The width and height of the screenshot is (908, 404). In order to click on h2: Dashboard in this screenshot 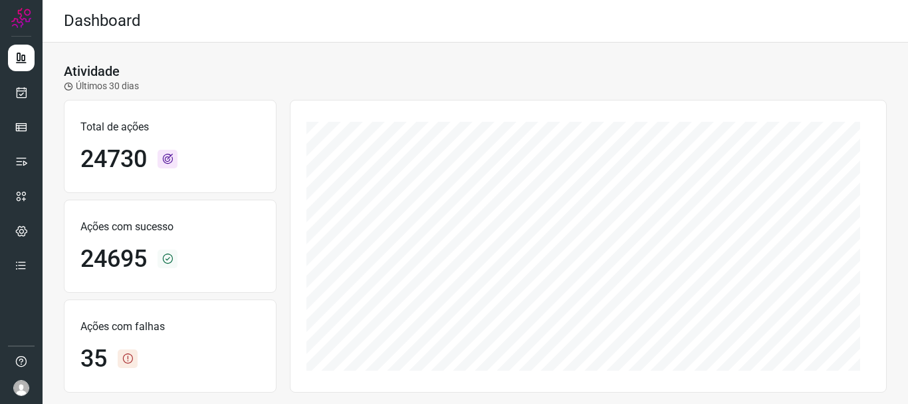, I will do `click(102, 21)`.